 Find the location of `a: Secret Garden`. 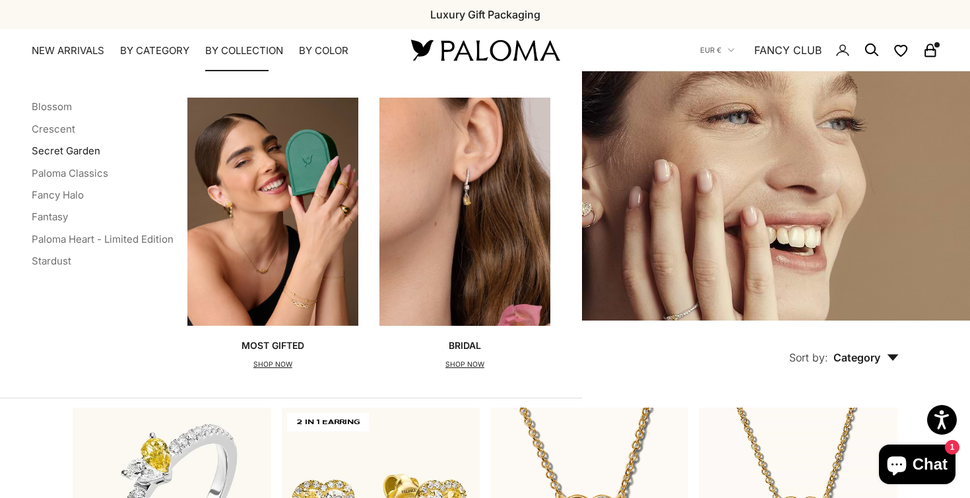

a: Secret Garden is located at coordinates (66, 150).